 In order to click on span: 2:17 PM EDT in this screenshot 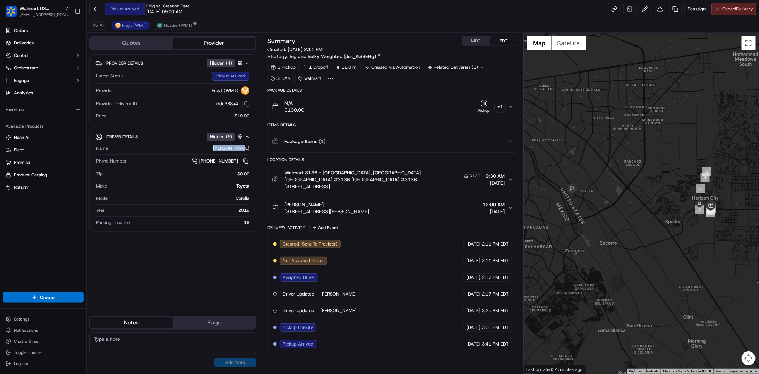, I will do `click(495, 277)`.